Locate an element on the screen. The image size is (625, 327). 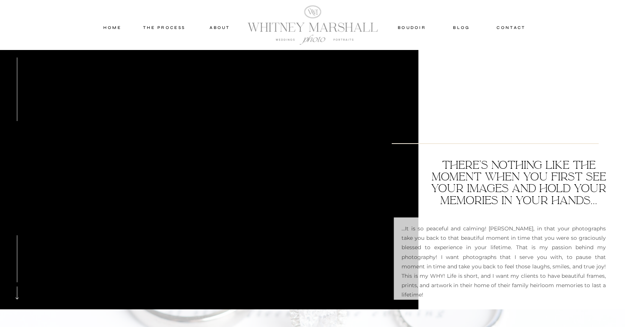
a: boudoir is located at coordinates (411, 27).